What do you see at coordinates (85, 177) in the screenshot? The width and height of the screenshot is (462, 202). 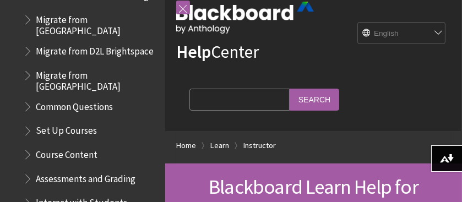 I see `span: Assessments and Grading` at bounding box center [85, 177].